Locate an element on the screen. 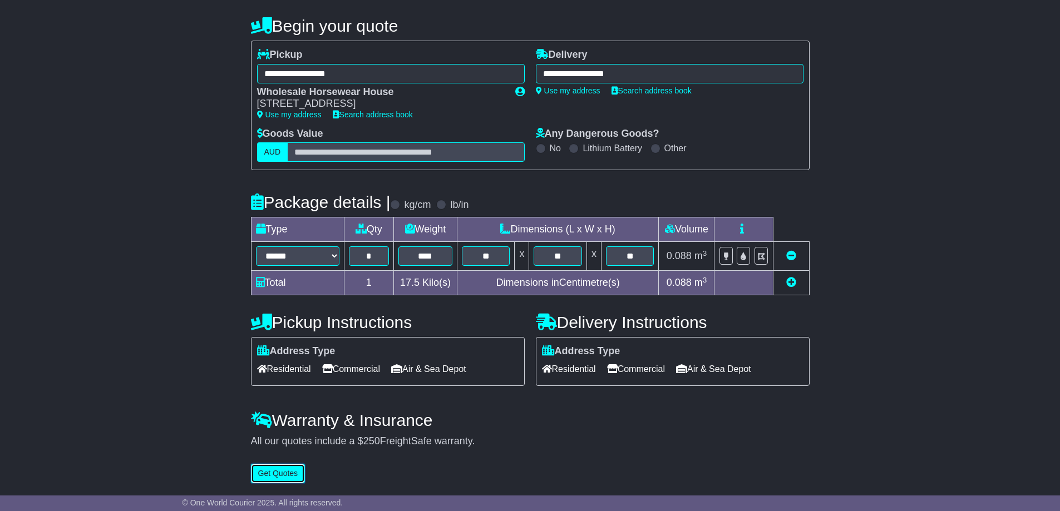  a: Add new item is located at coordinates (791, 283).